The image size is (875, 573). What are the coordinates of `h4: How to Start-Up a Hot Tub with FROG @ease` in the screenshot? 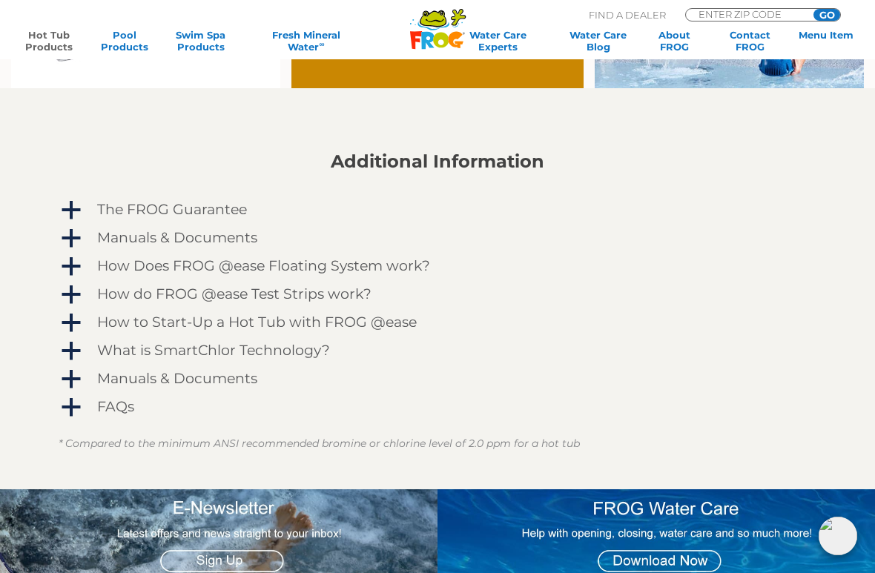 It's located at (256, 322).